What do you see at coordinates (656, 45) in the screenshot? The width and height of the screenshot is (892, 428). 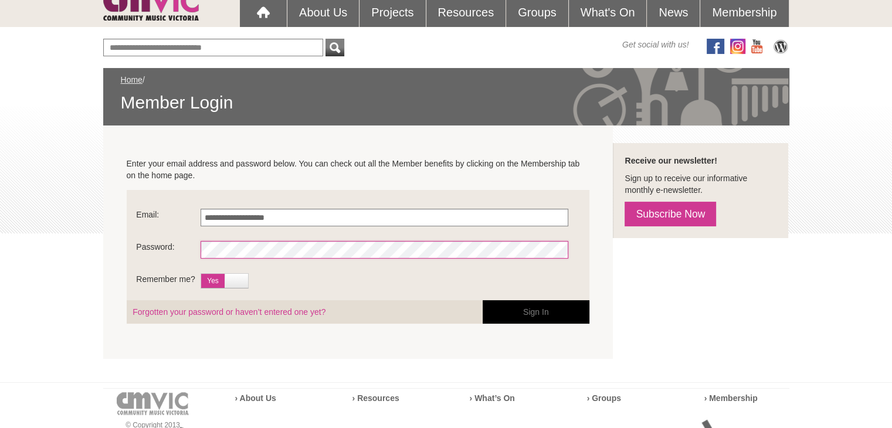 I see `span: Get social with us!` at bounding box center [656, 45].